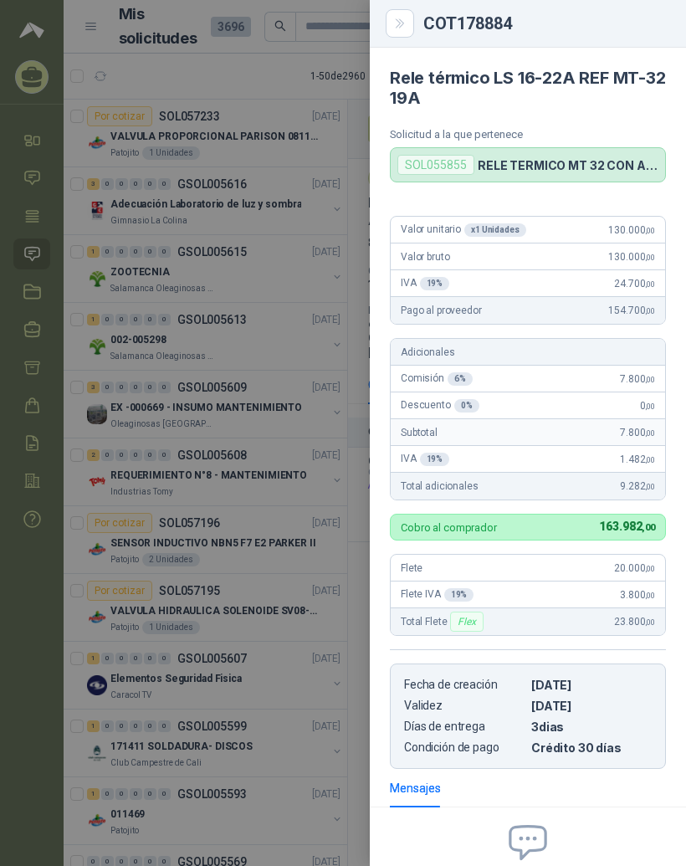  What do you see at coordinates (635, 622) in the screenshot?
I see `span: 23.800` at bounding box center [635, 622].